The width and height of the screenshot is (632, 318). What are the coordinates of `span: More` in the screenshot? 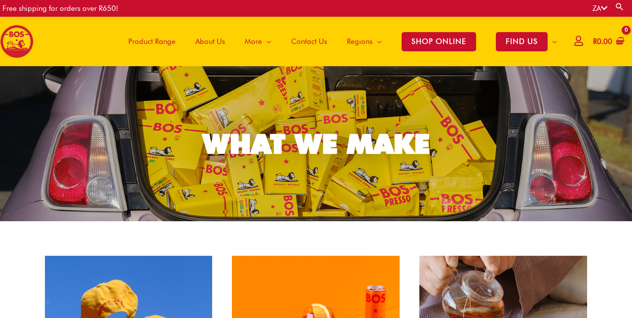 It's located at (253, 41).